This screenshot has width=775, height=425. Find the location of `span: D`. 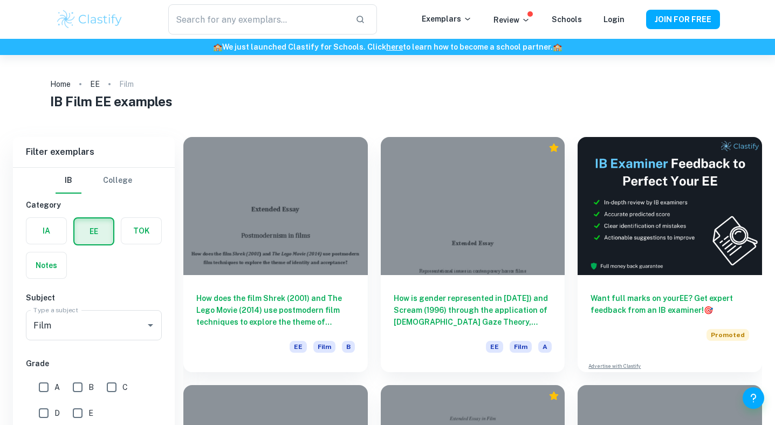

span: D is located at coordinates (57, 413).